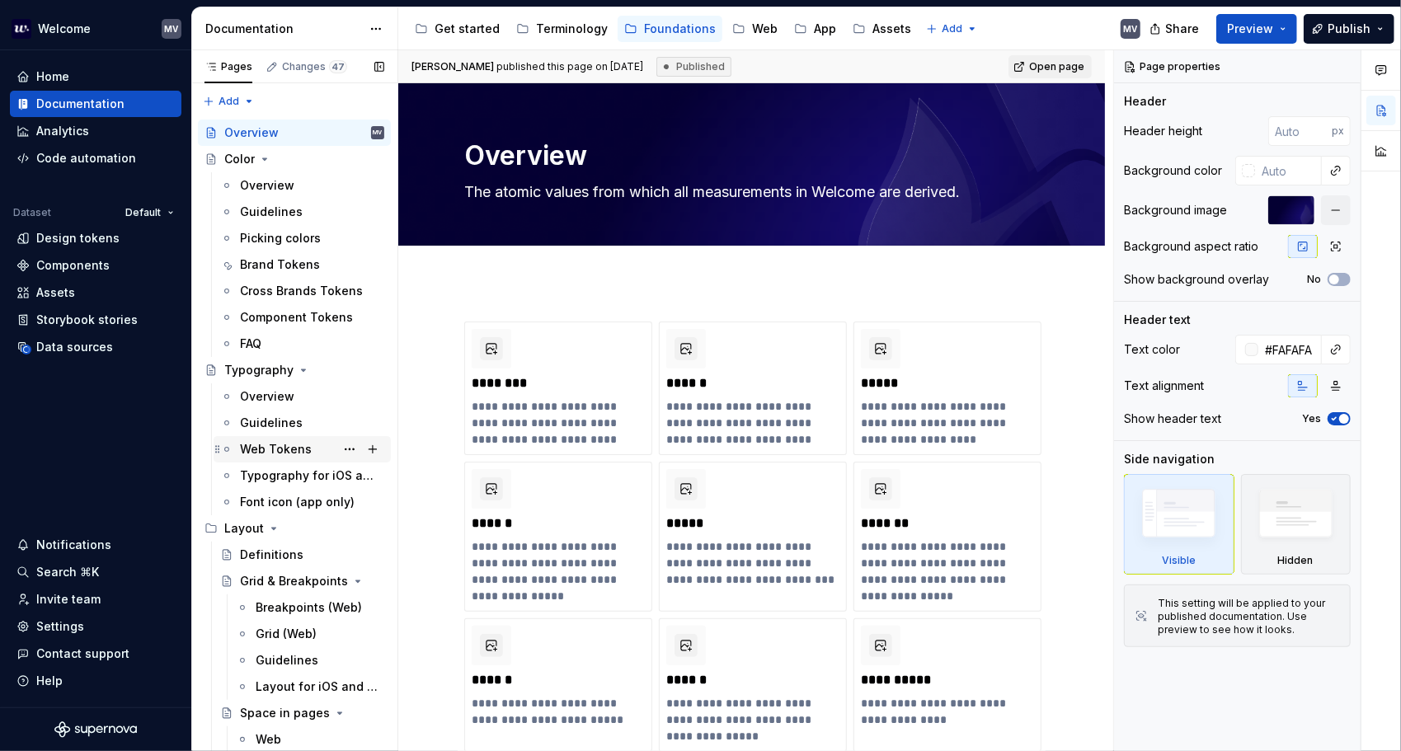 The image size is (1401, 751). What do you see at coordinates (310, 687) in the screenshot?
I see `a: Layout for iOS and Android` at bounding box center [310, 687].